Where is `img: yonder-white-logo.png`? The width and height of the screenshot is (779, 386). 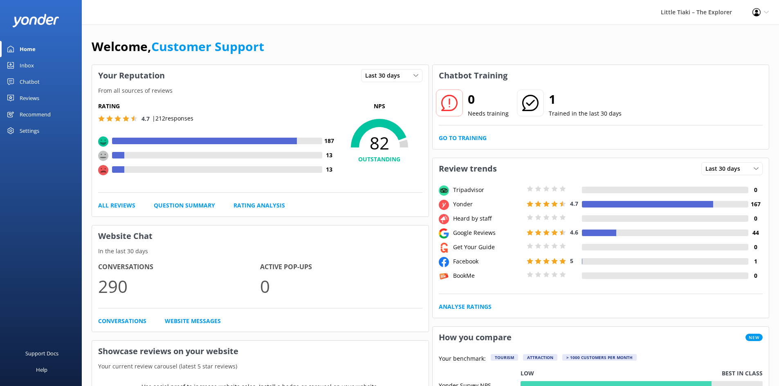
img: yonder-white-logo.png is located at coordinates (36, 20).